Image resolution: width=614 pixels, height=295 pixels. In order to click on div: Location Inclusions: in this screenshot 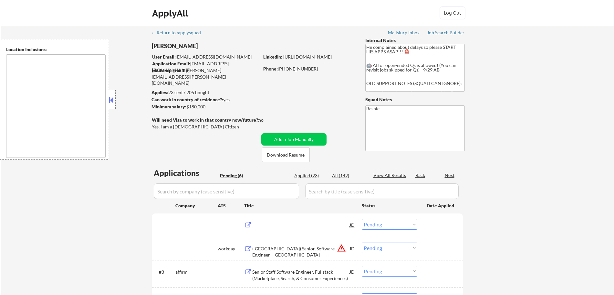, I will do `click(56, 49)`.